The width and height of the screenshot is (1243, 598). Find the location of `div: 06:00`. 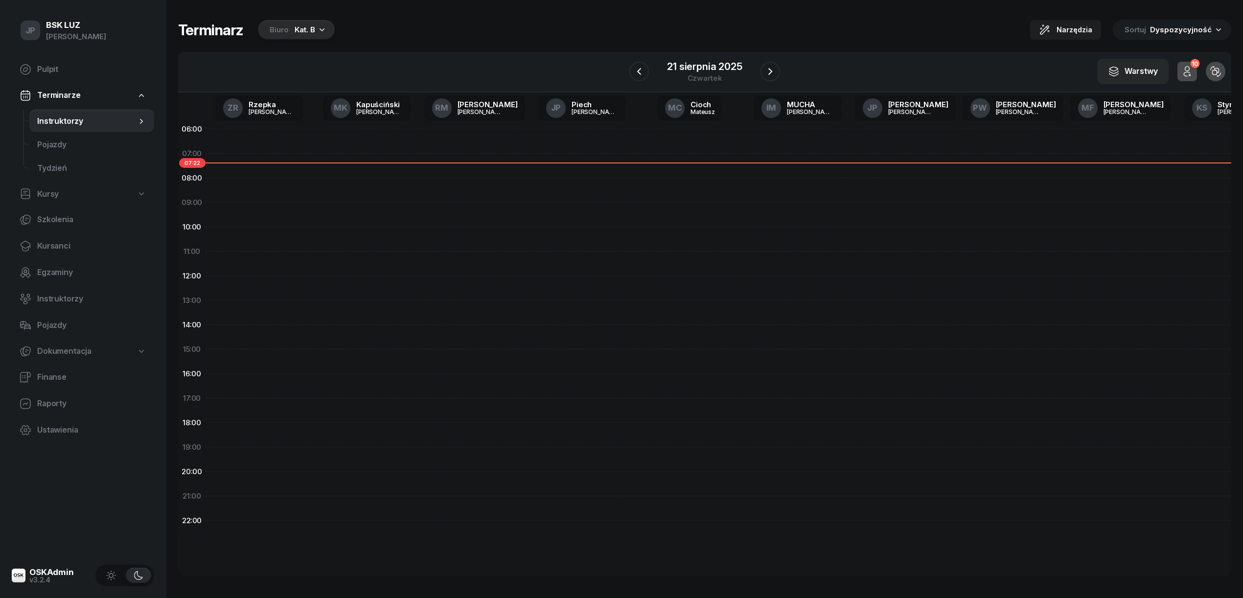

div: 06:00 is located at coordinates (192, 129).